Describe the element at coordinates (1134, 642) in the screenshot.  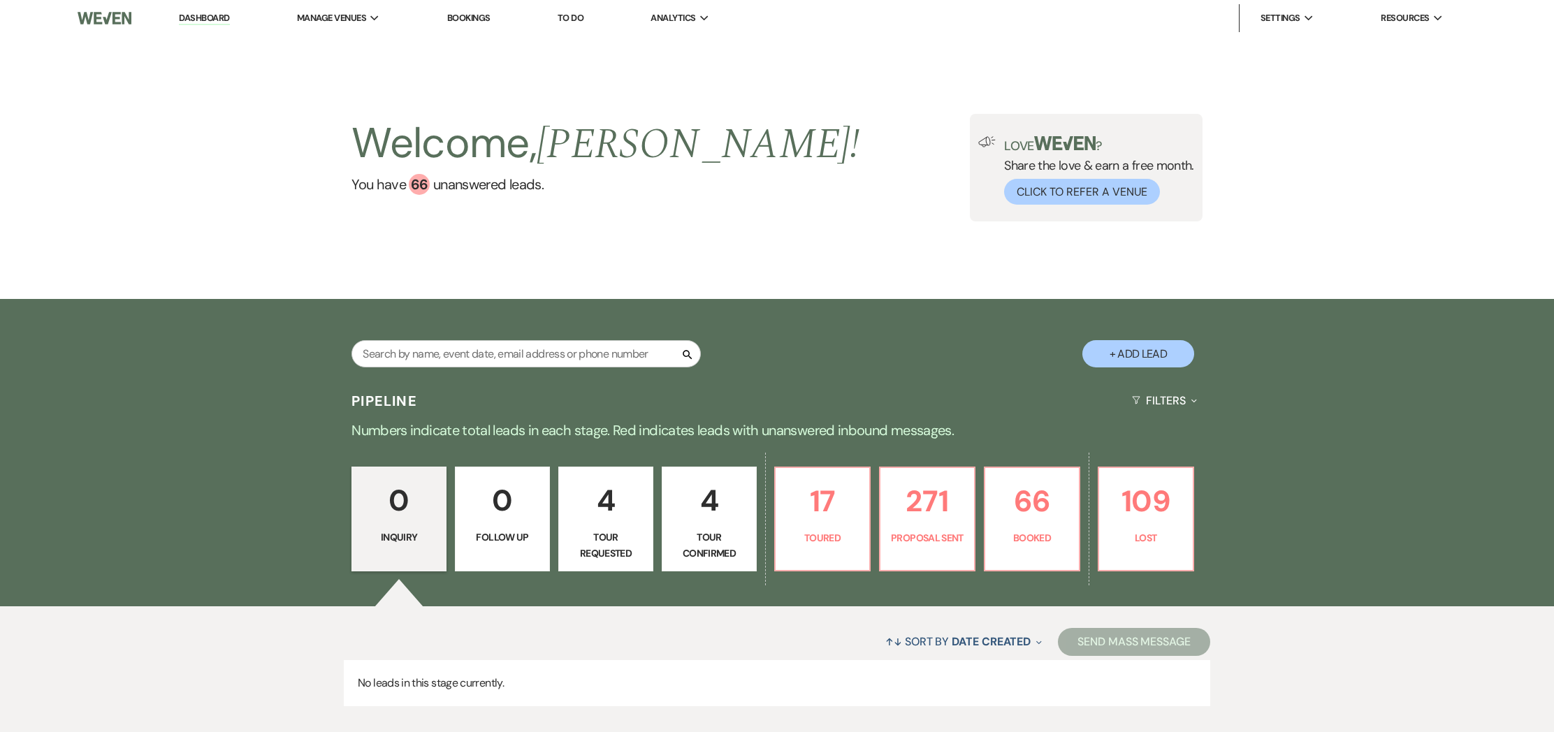
I see `button: Send Mass Message` at that location.